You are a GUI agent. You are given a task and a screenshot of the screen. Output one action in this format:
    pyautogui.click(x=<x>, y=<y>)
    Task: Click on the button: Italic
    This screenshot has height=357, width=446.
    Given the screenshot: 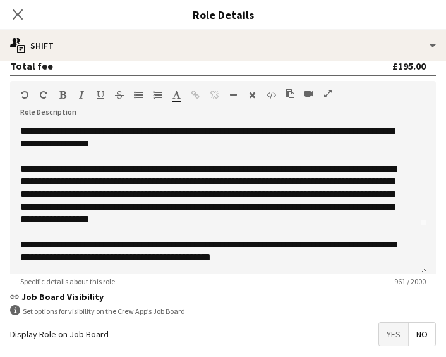 What is the action you would take?
    pyautogui.click(x=82, y=95)
    